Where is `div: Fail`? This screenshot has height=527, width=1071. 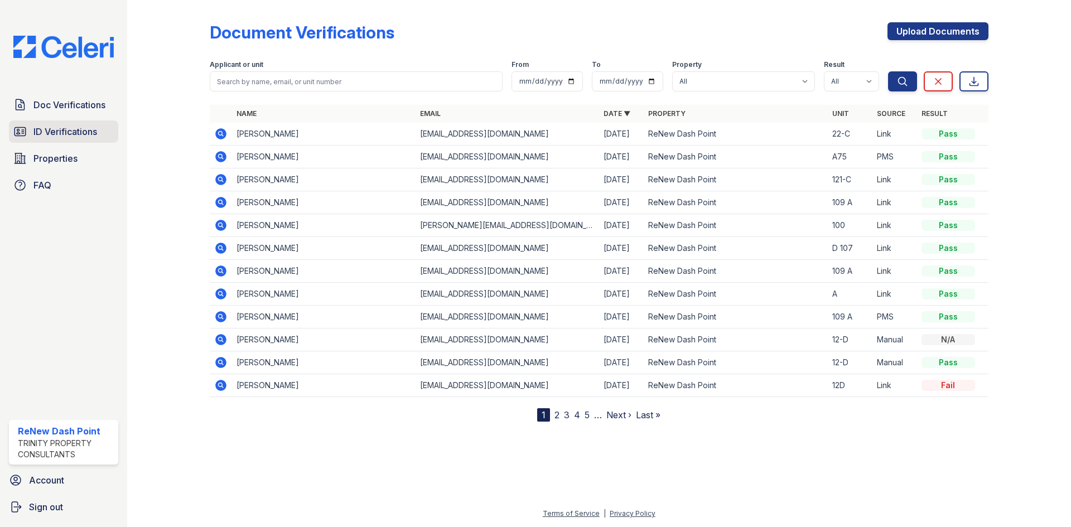 div: Fail is located at coordinates (949, 386).